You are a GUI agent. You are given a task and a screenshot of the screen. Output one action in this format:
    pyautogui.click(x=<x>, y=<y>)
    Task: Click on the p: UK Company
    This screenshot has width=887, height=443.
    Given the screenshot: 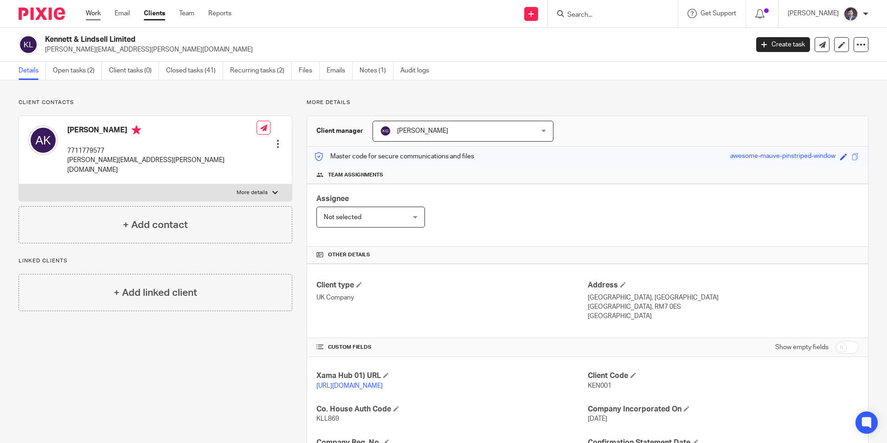 What is the action you would take?
    pyautogui.click(x=452, y=297)
    